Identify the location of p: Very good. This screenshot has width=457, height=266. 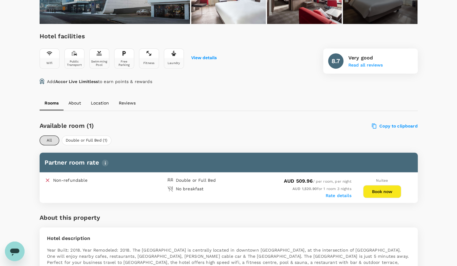
(366, 58).